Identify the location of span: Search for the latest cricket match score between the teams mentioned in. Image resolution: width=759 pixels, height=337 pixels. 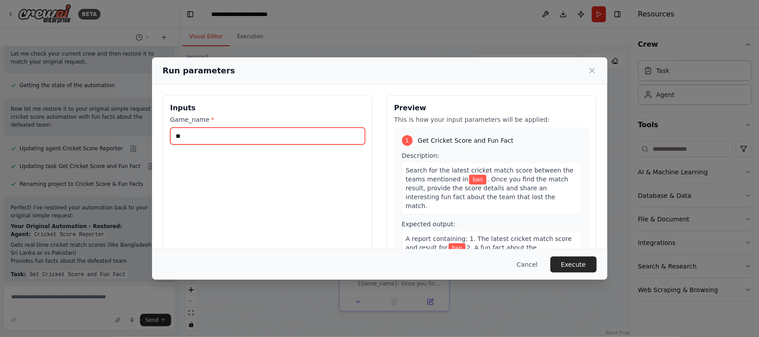
(489, 175).